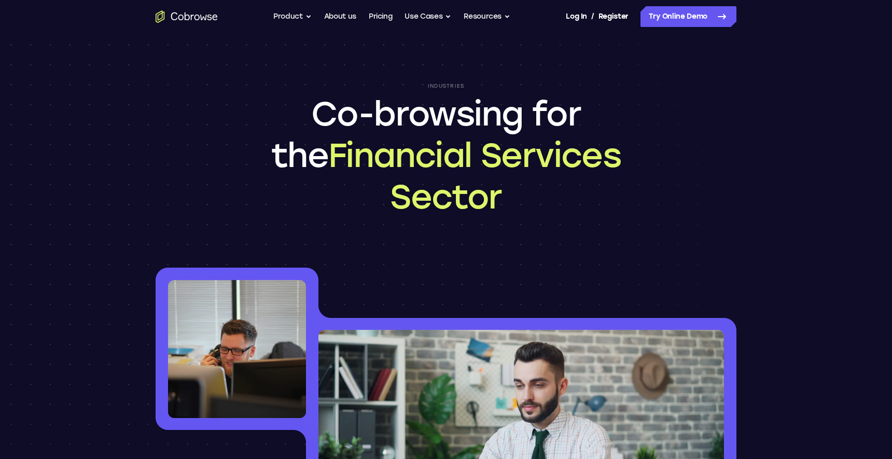  Describe the element at coordinates (487, 17) in the screenshot. I see `button: Resources` at that location.